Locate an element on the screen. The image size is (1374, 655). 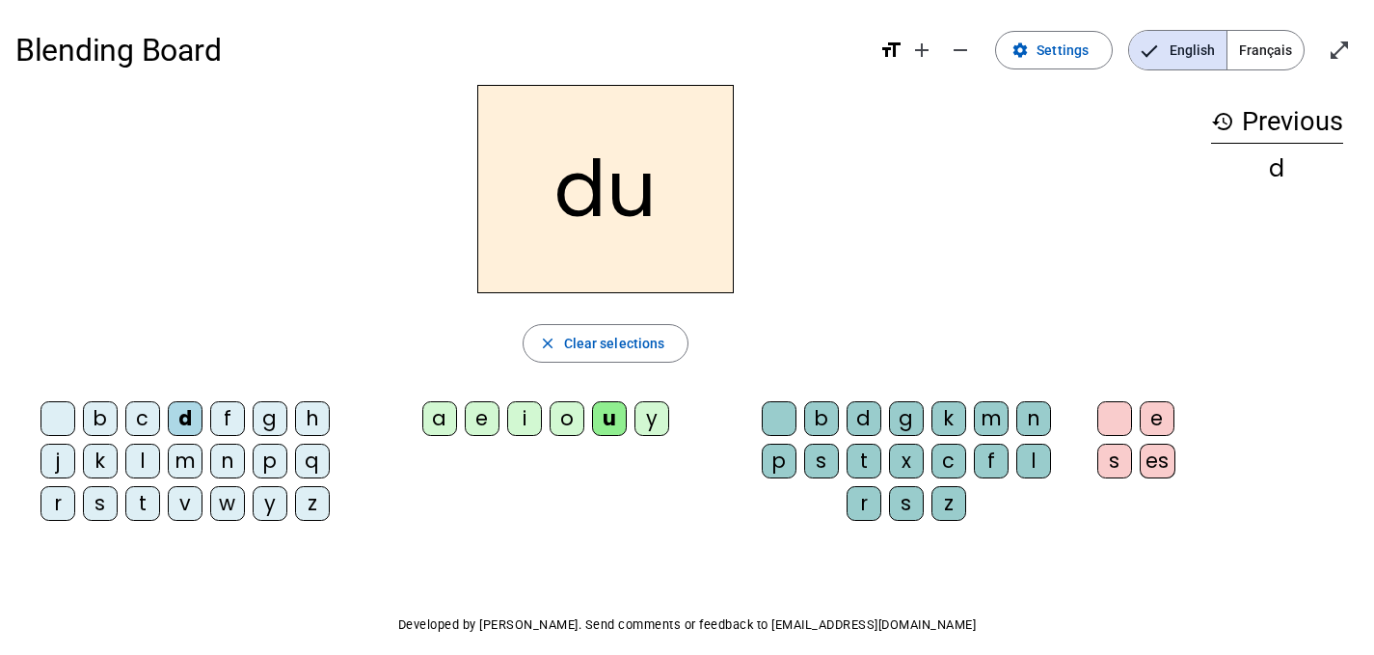
mat-icon: format_size is located at coordinates (891, 50).